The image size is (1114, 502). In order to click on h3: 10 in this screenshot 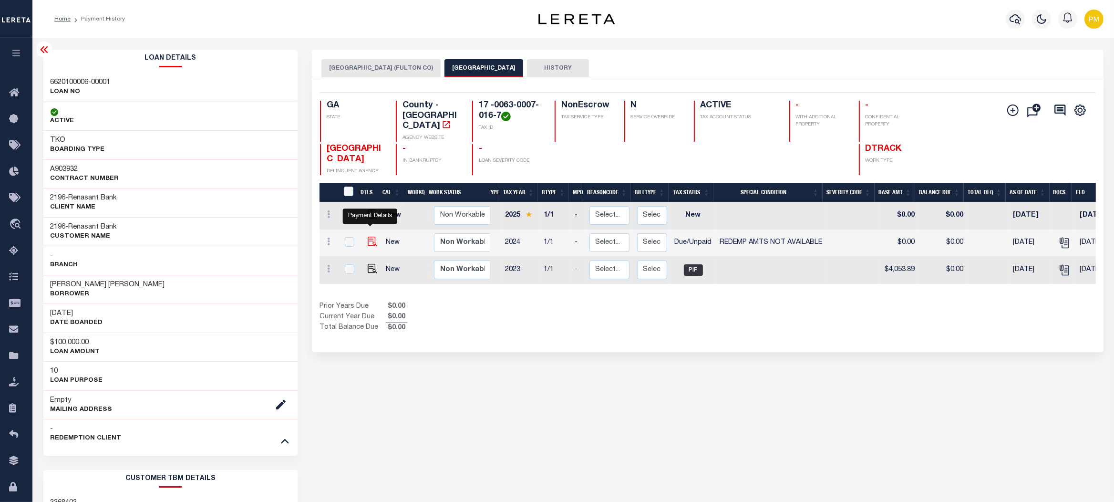, I will do `click(77, 371)`.